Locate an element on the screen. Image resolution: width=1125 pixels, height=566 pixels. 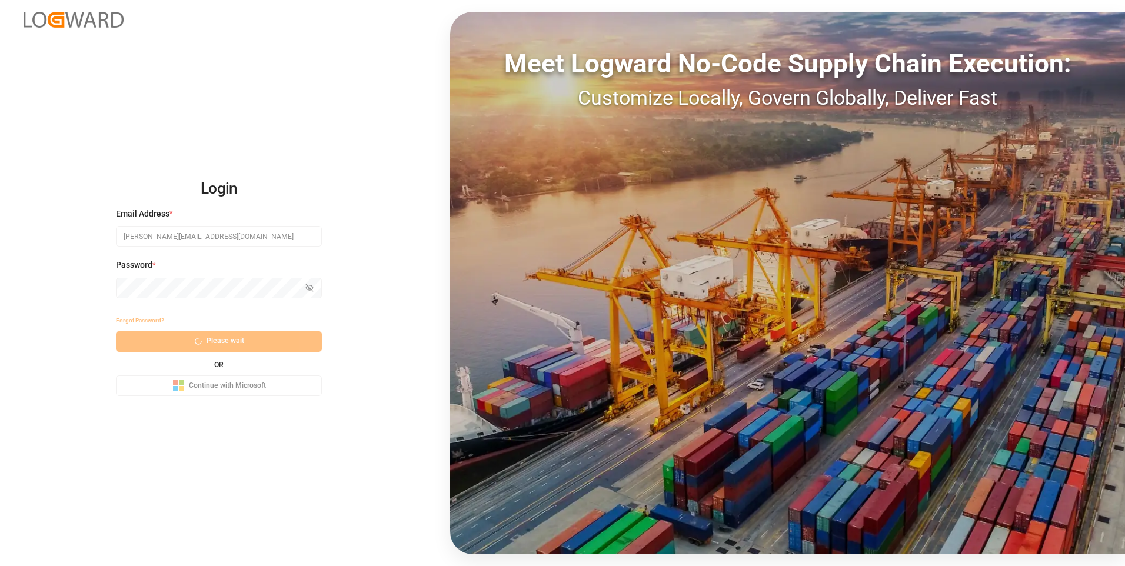
div: Customize Locally, Govern Globally, Deliver Fast is located at coordinates (787, 98).